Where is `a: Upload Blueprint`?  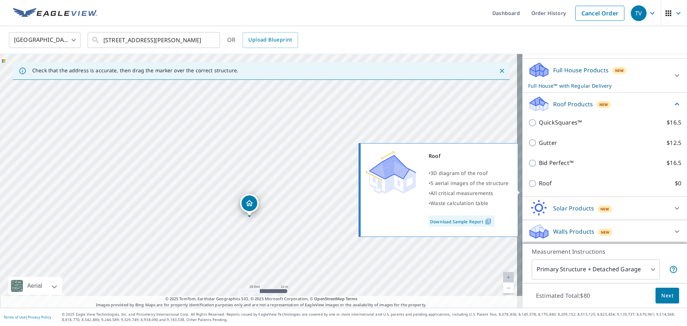 a: Upload Blueprint is located at coordinates (270, 40).